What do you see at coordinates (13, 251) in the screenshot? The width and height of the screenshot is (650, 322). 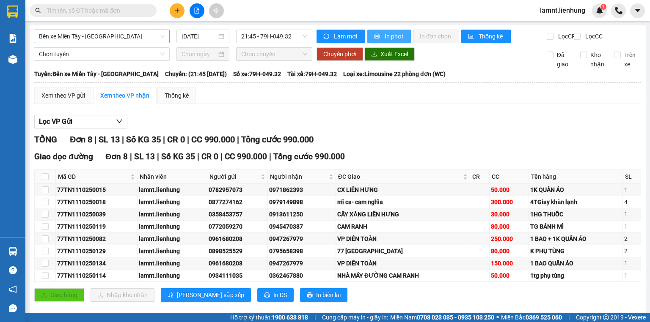 I see `img: warehouse-icon` at bounding box center [13, 251].